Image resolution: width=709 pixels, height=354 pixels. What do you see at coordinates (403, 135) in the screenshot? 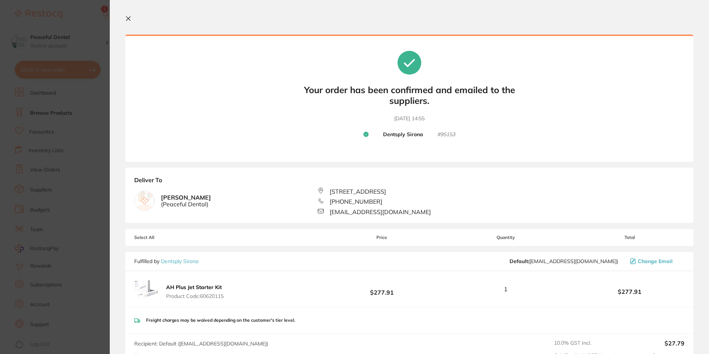
I see `b: Dentsply Sirona` at bounding box center [403, 135].